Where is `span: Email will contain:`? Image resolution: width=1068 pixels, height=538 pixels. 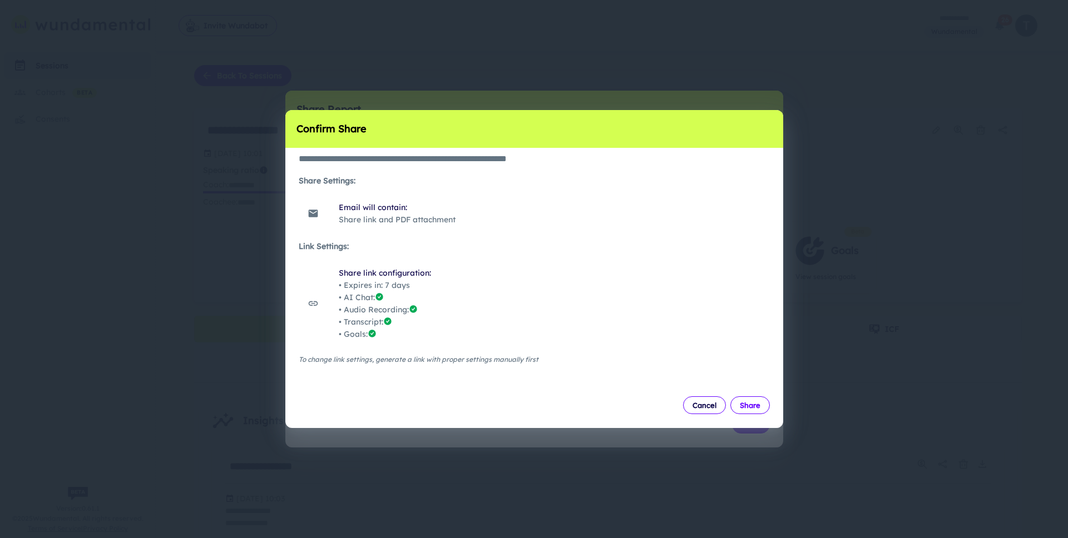 span: Email will contain: is located at coordinates (549, 207).